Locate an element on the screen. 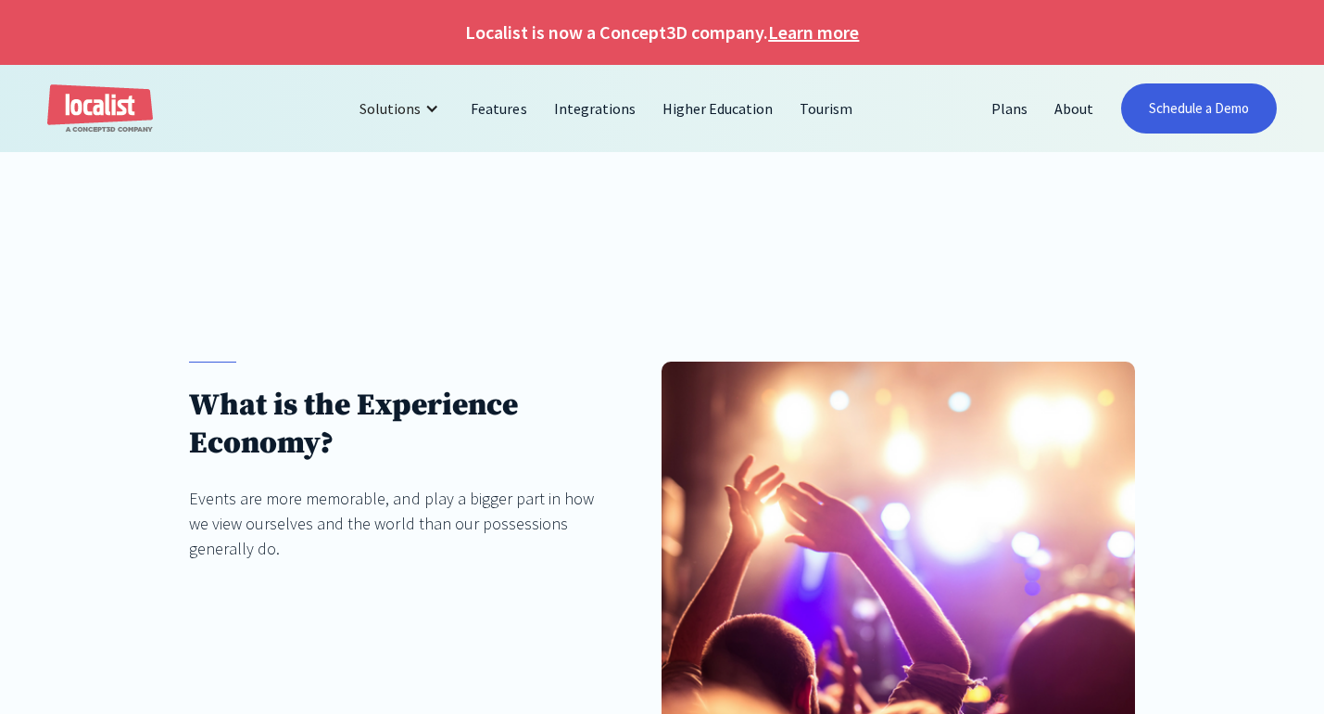 This screenshot has width=1324, height=714. a: Integrations is located at coordinates (595, 108).